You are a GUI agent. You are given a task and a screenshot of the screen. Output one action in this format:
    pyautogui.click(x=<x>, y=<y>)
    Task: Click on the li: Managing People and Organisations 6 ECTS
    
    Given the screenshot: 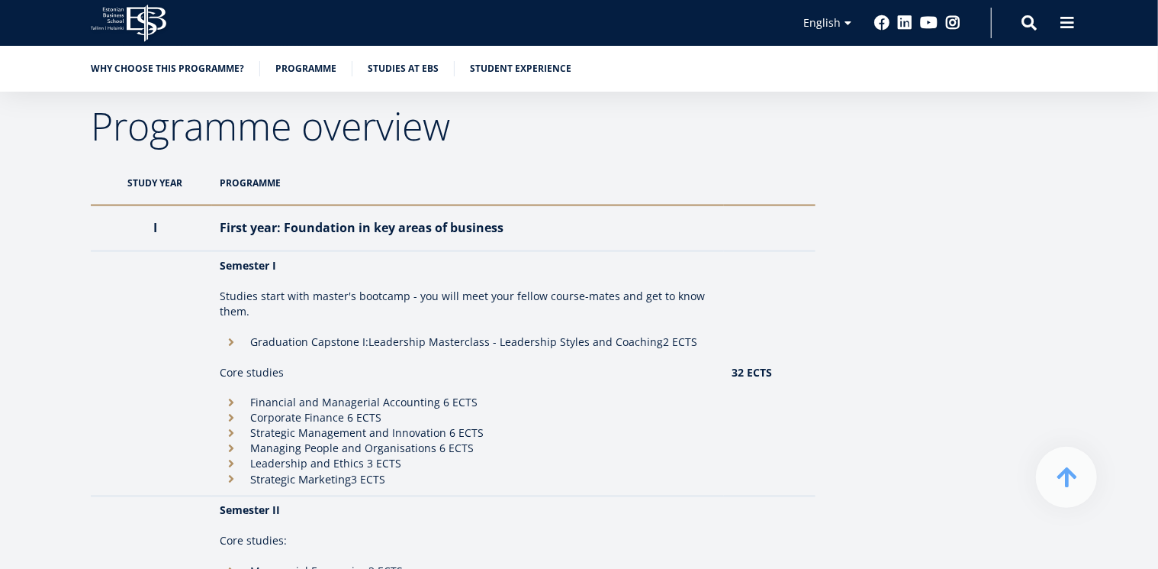 What is the action you would take?
    pyautogui.click(x=468, y=449)
    